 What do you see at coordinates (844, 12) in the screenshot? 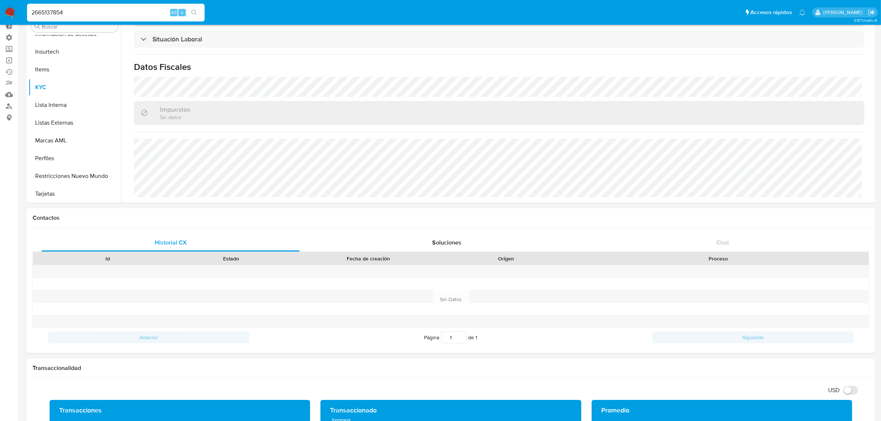
I see `p: camila.baquero@mercadolibre.com.co` at bounding box center [844, 12].